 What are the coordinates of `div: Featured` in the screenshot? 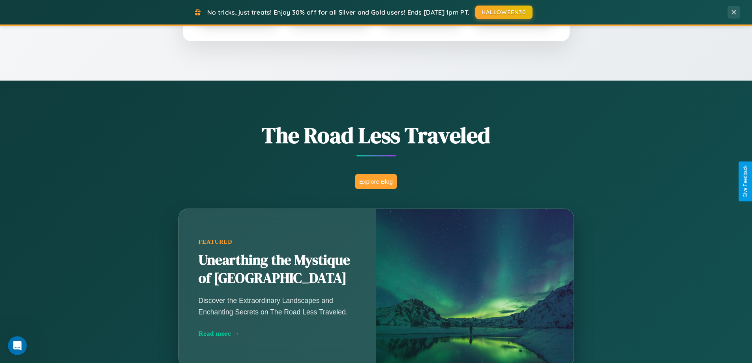 It's located at (278, 242).